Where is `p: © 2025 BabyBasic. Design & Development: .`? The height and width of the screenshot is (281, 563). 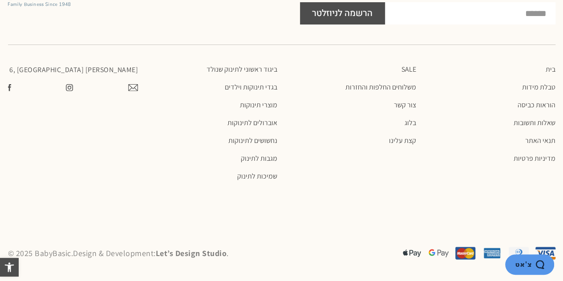 p: © 2025 BabyBasic. Design & Development: . is located at coordinates (142, 253).